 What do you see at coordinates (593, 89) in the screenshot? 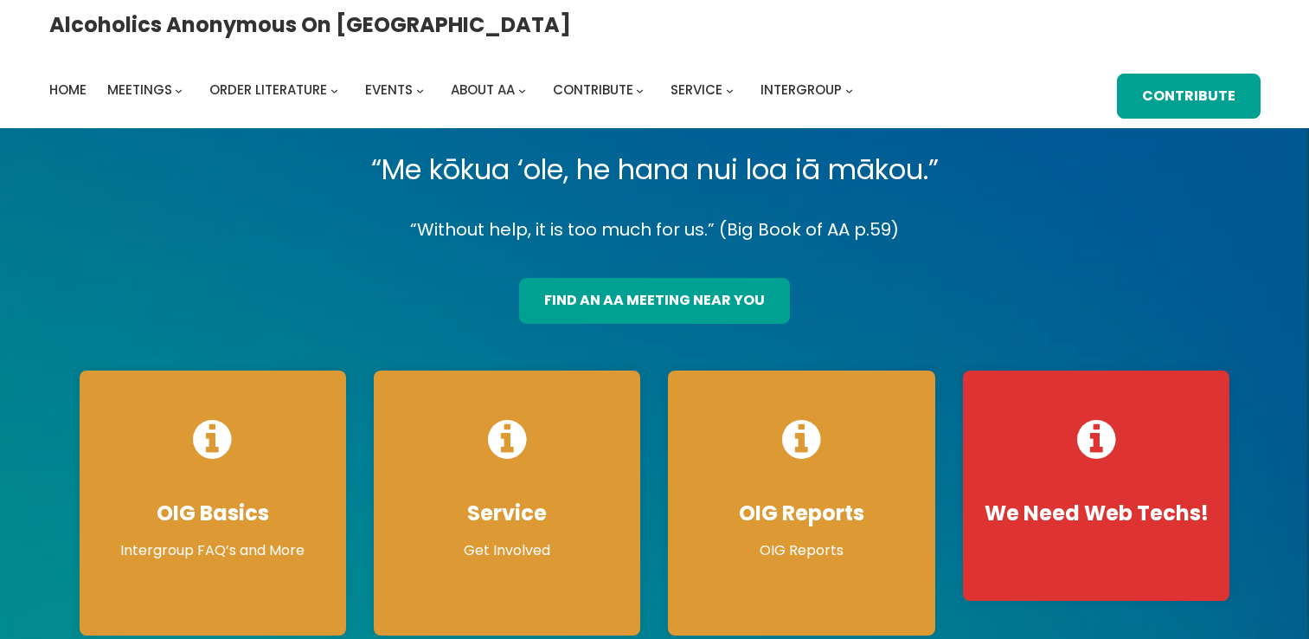
I see `span: Contribute` at bounding box center [593, 89].